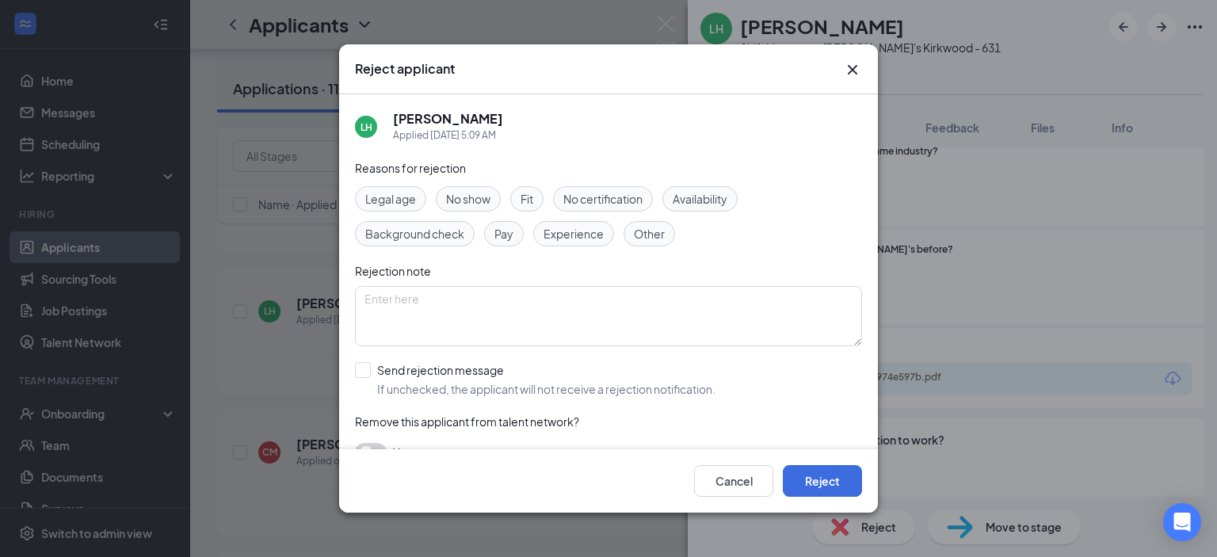 Image resolution: width=1217 pixels, height=557 pixels. What do you see at coordinates (853, 70) in the screenshot?
I see `button: Close` at bounding box center [853, 70].